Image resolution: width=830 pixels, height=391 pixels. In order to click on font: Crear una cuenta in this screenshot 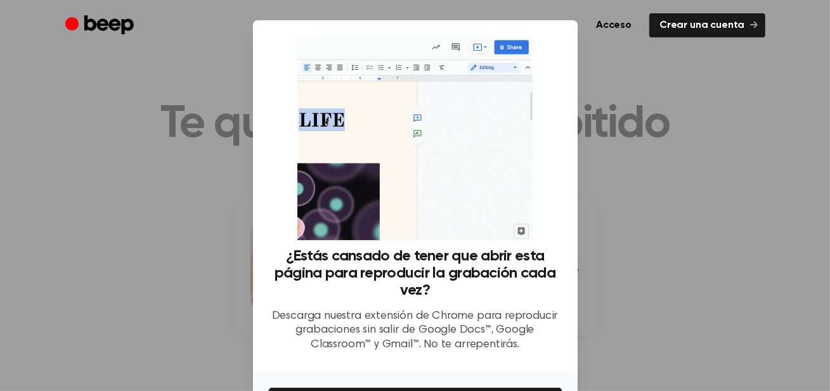, I will do `click(702, 25)`.